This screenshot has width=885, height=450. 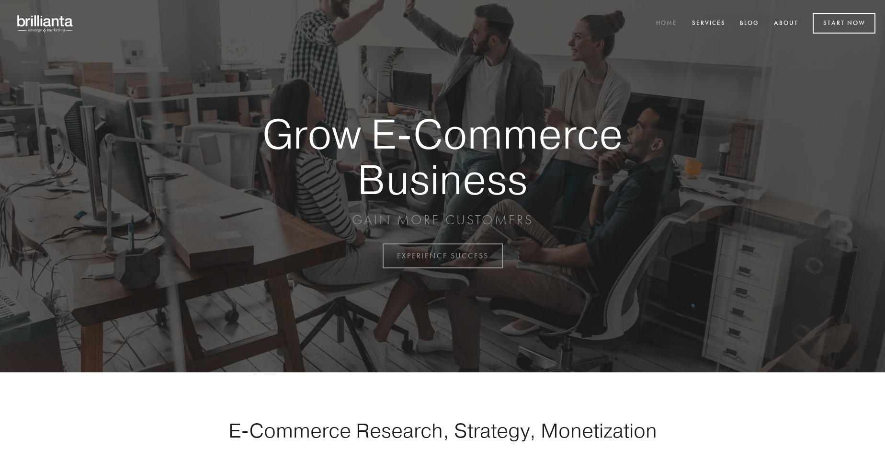 I want to click on strong: Grow E-Commerce Business, so click(x=443, y=156).